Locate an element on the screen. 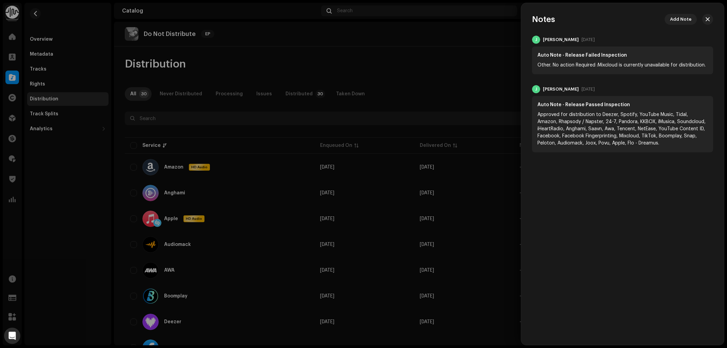  div: Auto Note - Release Passed Inspection is located at coordinates (622, 105).